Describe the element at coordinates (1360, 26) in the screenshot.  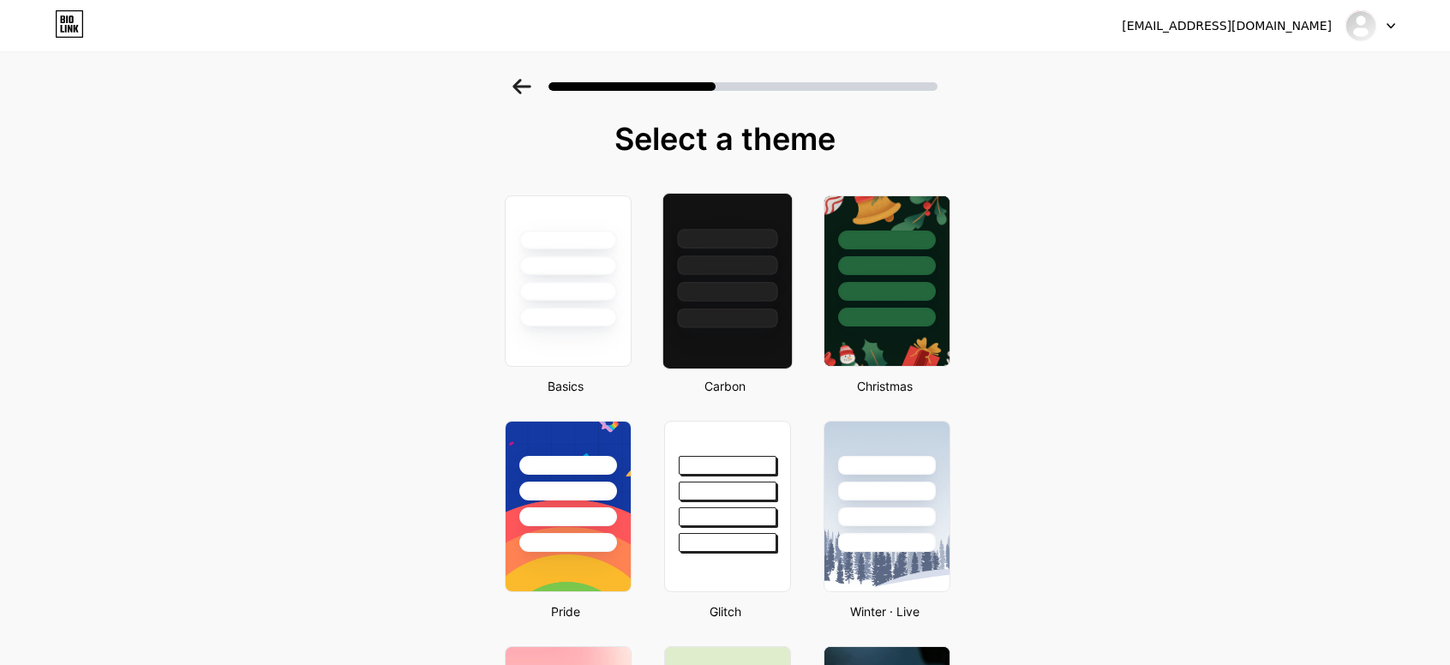
I see `img: kaaneratan` at that location.